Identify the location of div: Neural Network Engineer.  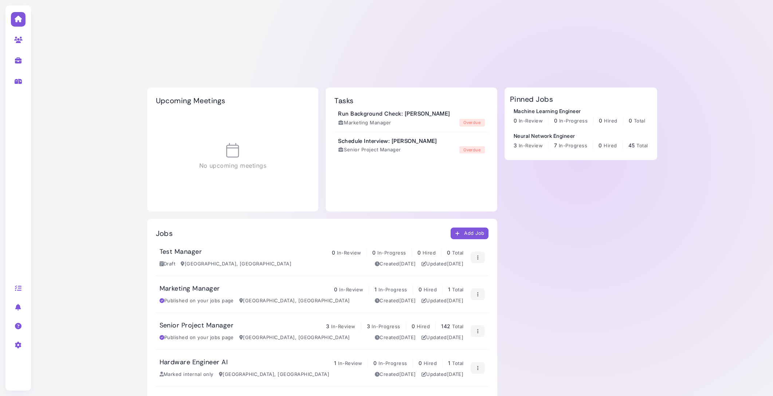
(581, 136).